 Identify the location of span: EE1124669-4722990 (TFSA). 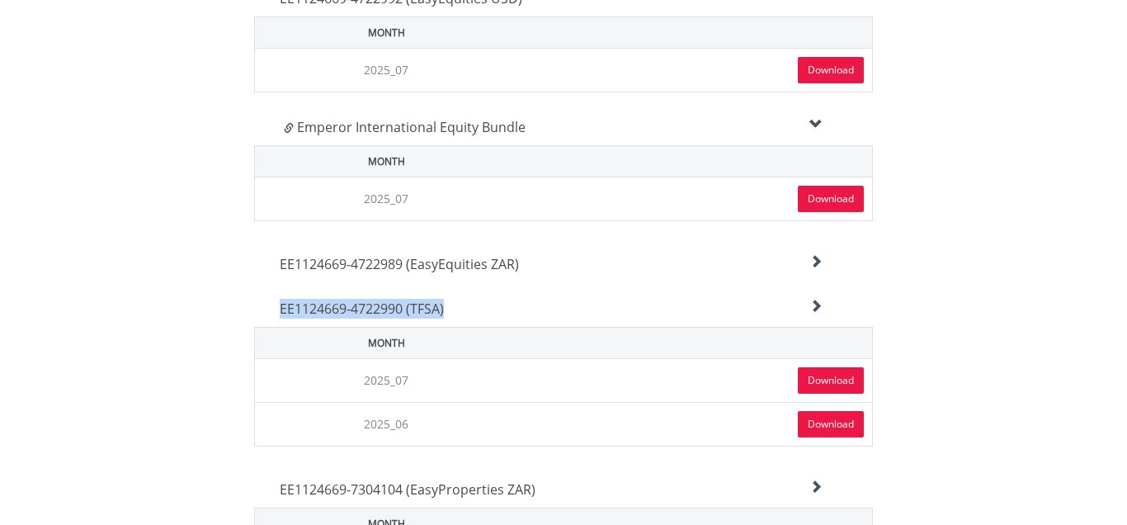
(361, 309).